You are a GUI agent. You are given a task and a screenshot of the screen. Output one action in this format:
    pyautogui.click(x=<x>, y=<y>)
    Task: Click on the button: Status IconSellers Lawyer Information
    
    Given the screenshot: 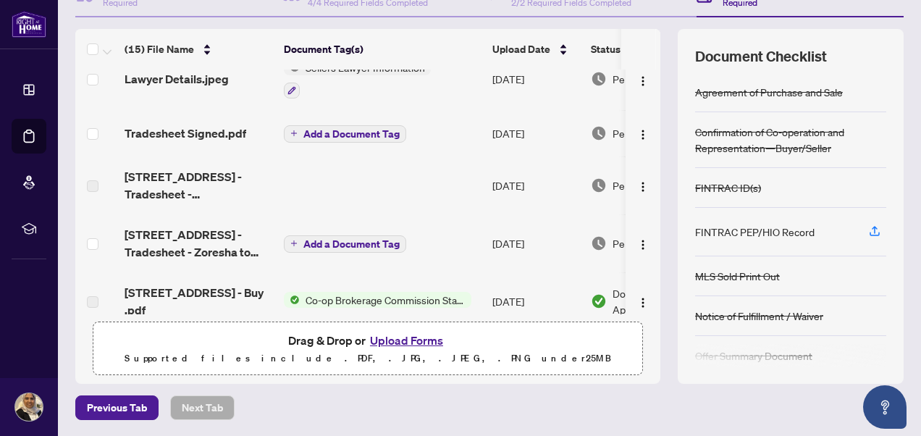 What is the action you would take?
    pyautogui.click(x=357, y=79)
    